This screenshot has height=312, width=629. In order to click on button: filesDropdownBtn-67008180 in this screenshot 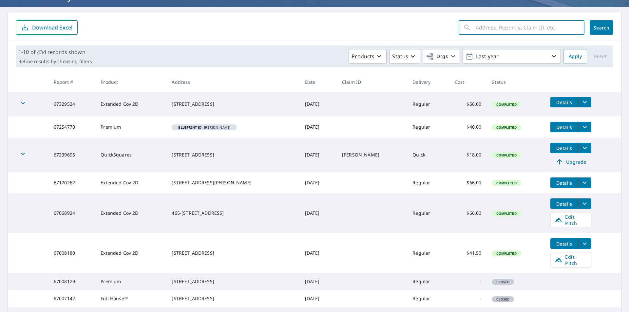, I will do `click(585, 244)`.